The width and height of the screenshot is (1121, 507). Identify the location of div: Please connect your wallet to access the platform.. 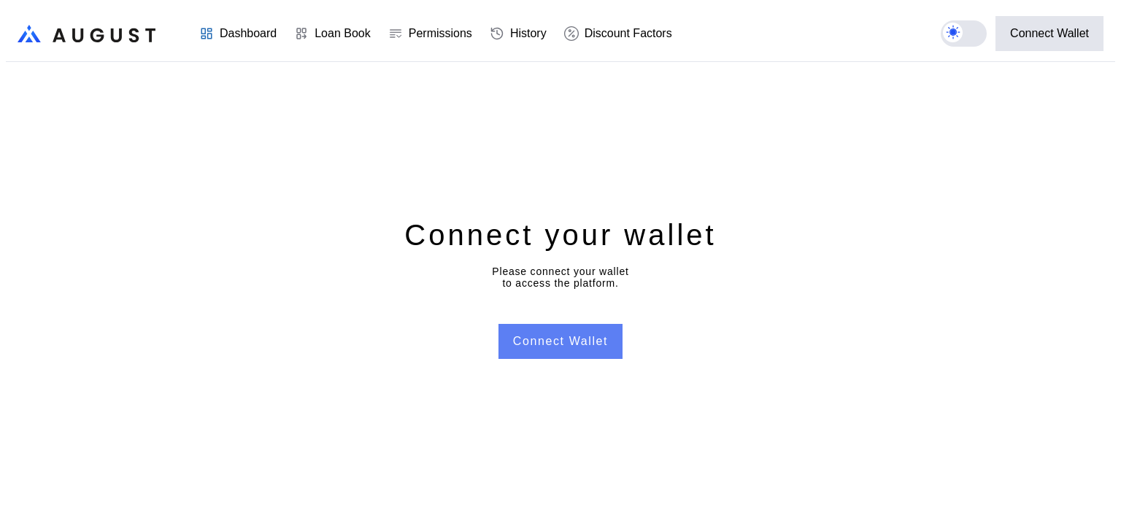
(560, 277).